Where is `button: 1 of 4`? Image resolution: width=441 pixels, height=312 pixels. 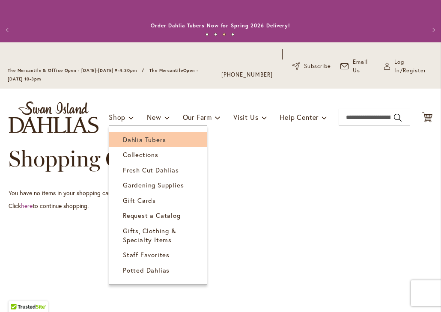
button: 1 of 4 is located at coordinates (207, 34).